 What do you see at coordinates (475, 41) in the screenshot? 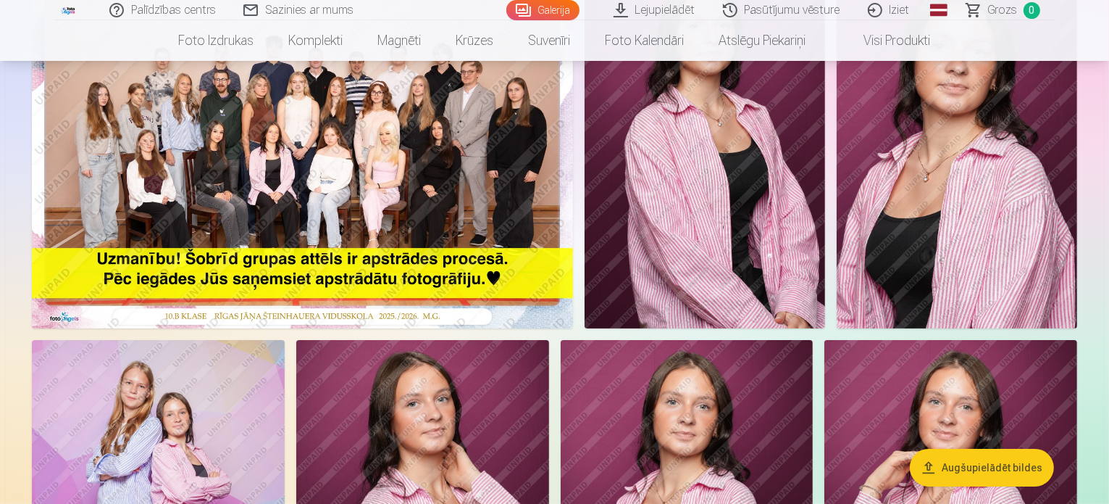
I see `a: Krūzes` at bounding box center [475, 41].